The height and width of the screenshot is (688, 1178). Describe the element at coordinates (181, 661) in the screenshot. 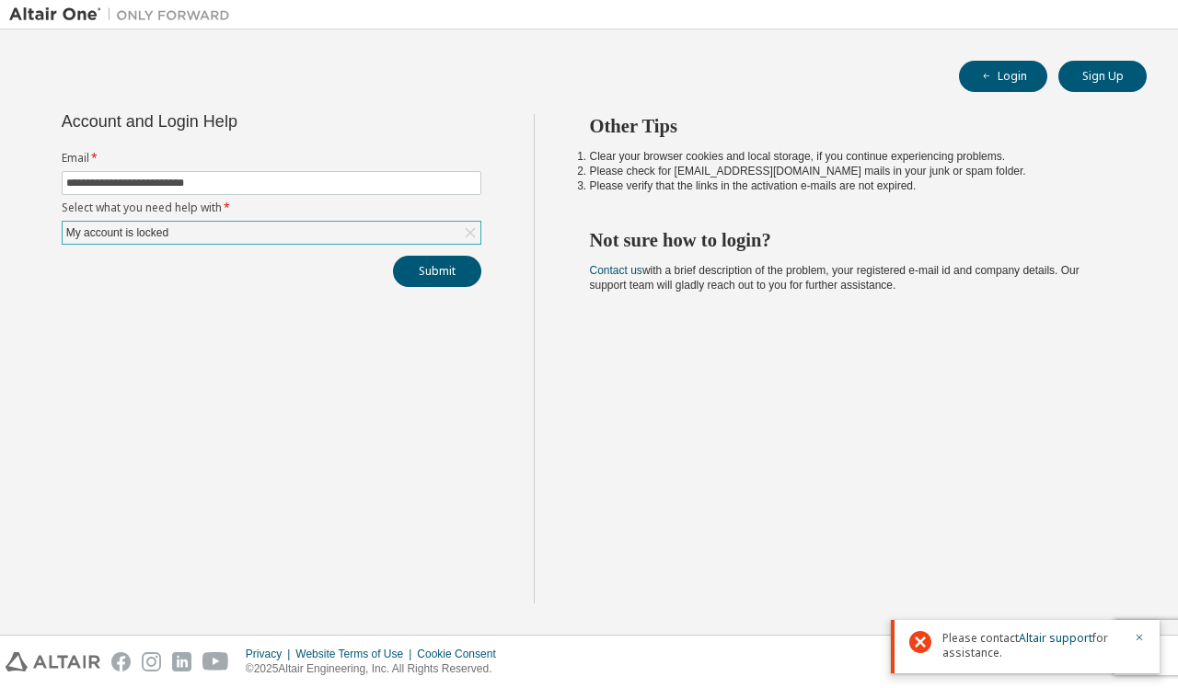

I see `img: linkedin.svg` at that location.